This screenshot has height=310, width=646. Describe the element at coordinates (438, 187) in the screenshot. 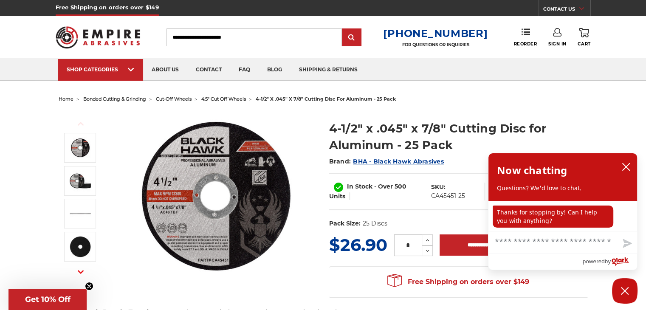

I see `dt: SKU:` at that location.